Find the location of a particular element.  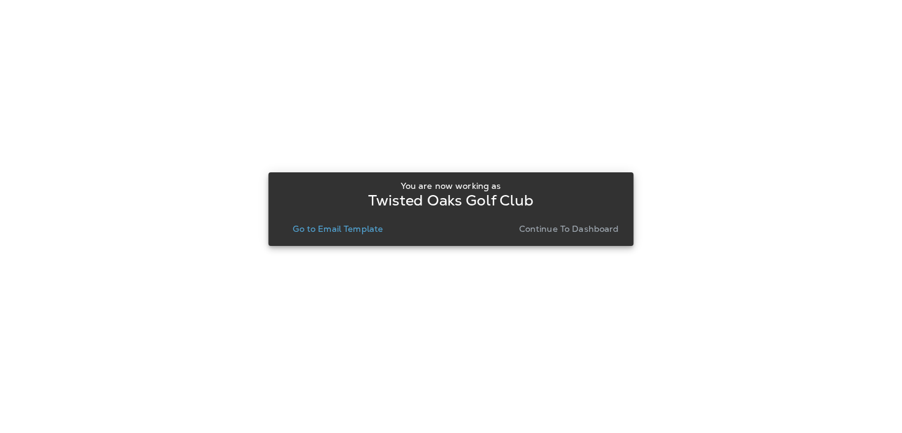

p: Continue to Dashboard is located at coordinates (569, 229).